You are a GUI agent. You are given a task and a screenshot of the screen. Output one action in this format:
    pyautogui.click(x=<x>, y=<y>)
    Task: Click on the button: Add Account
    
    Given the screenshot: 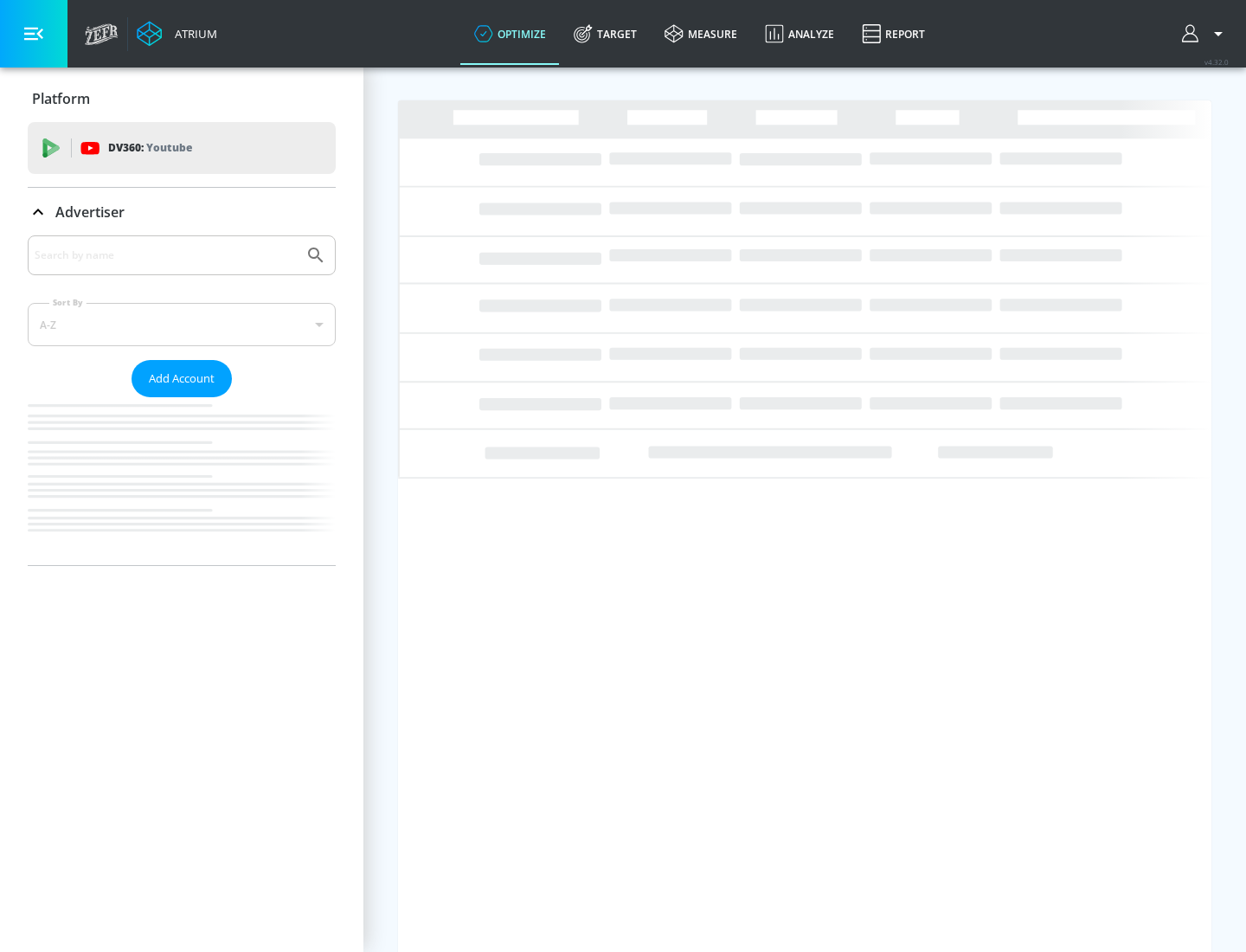 What is the action you would take?
    pyautogui.click(x=181, y=379)
    